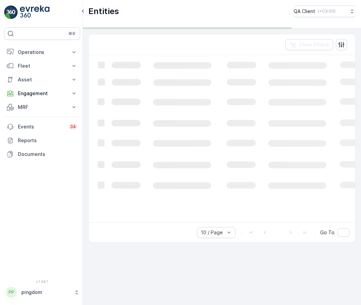 Image resolution: width=361 pixels, height=305 pixels. What do you see at coordinates (35, 12) in the screenshot?
I see `img: logo_light-DOdMpM7g.png` at bounding box center [35, 12].